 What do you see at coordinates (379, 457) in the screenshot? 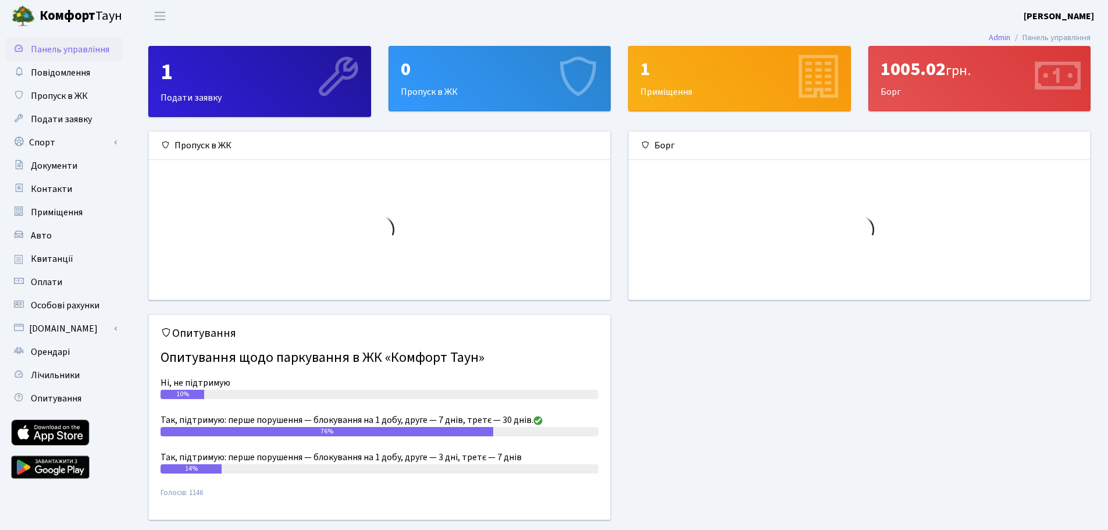
I see `div: Так, підтримую: перше порушення — блокування на 1 добу, друге — 3 дні, третє — 7 днів` at bounding box center [379, 457].